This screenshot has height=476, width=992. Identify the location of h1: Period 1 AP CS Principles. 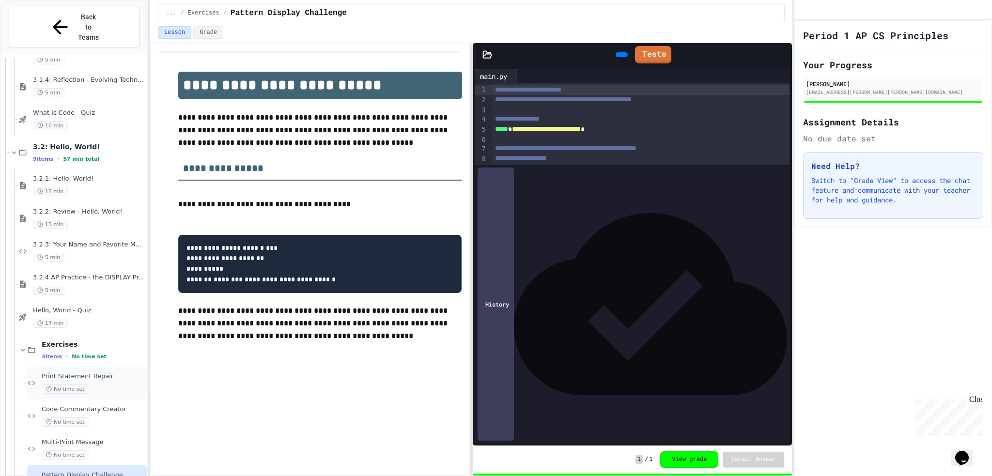
(875, 35).